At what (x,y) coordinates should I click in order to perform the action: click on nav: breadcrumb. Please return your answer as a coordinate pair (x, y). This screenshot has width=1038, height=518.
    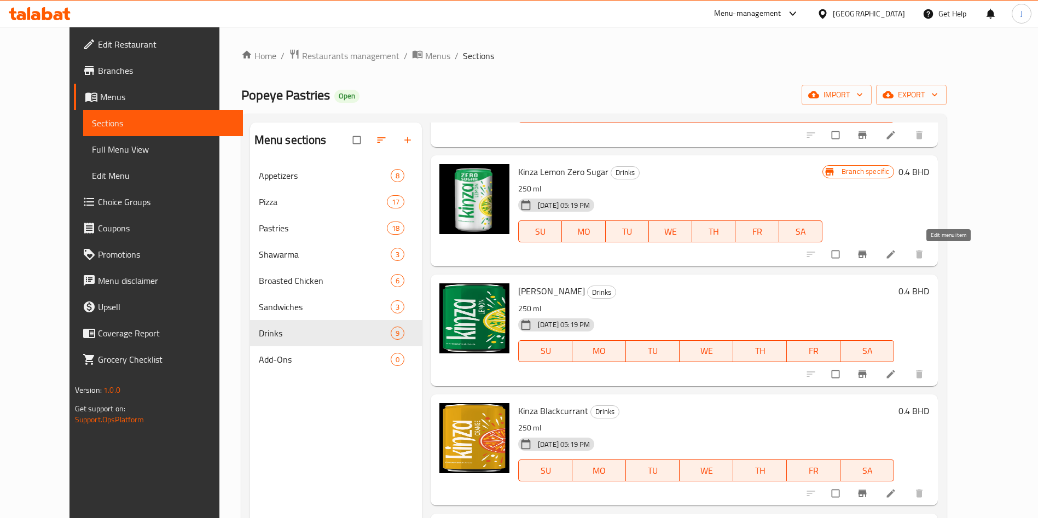
    Looking at the image, I should click on (594, 56).